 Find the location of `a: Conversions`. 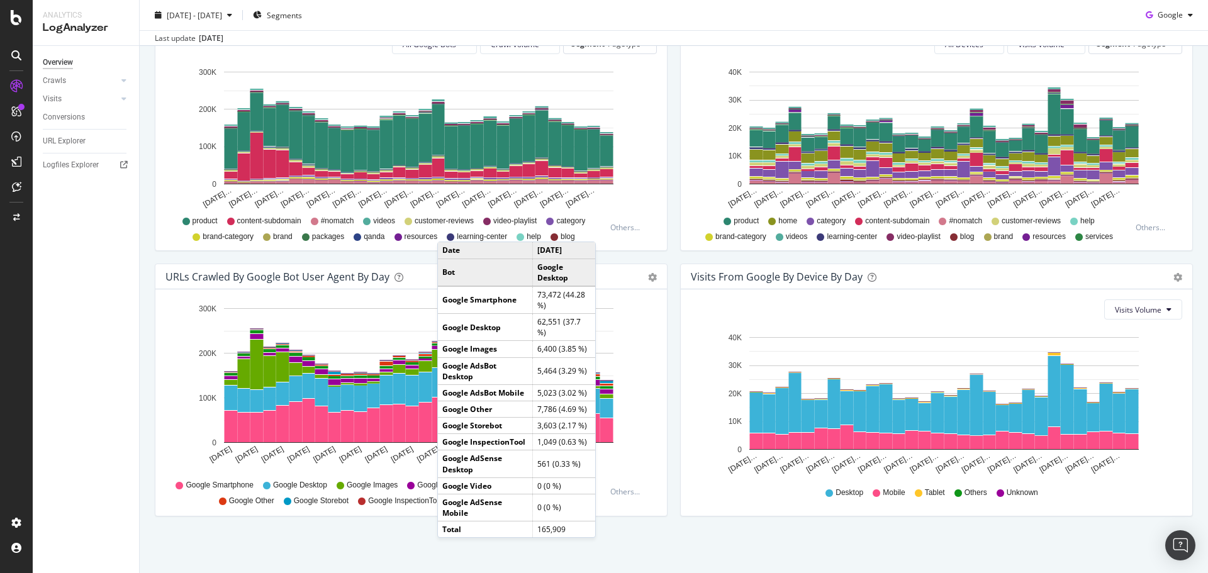

a: Conversions is located at coordinates (86, 117).